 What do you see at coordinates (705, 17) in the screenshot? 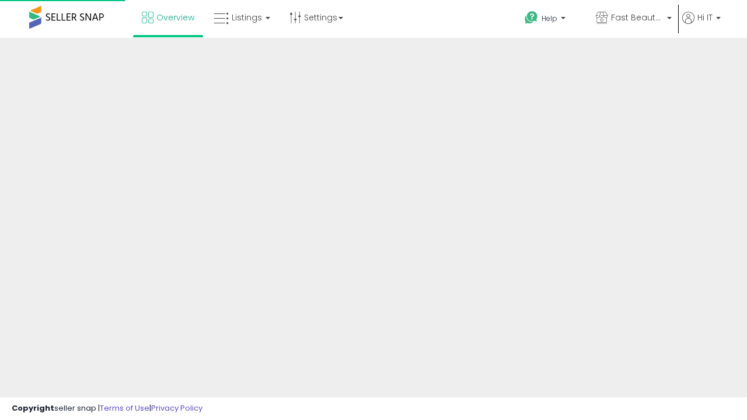
I see `span: Hi IT` at bounding box center [705, 17].